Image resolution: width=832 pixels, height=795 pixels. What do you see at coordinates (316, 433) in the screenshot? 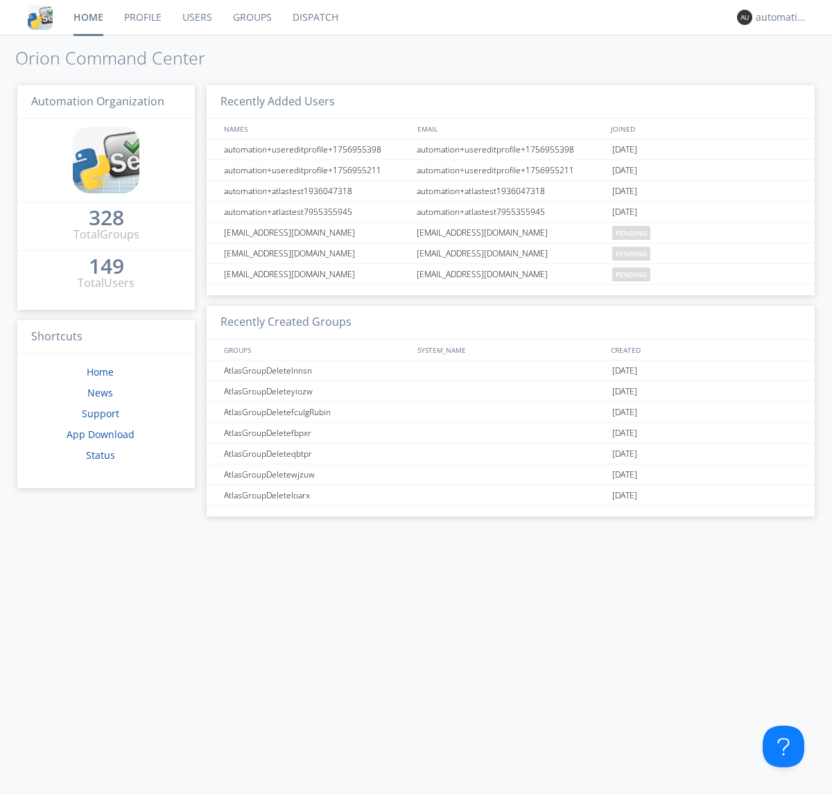
I see `div: AtlasGroupDeletefbpxr` at bounding box center [316, 433].